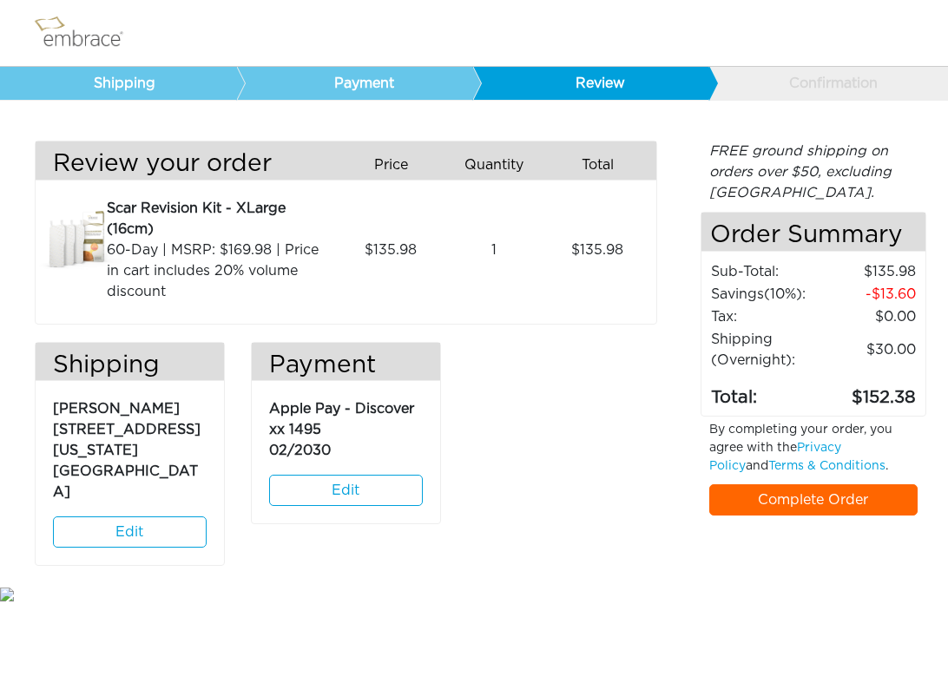  I want to click on span: Apple Pay - Discover, so click(341, 409).